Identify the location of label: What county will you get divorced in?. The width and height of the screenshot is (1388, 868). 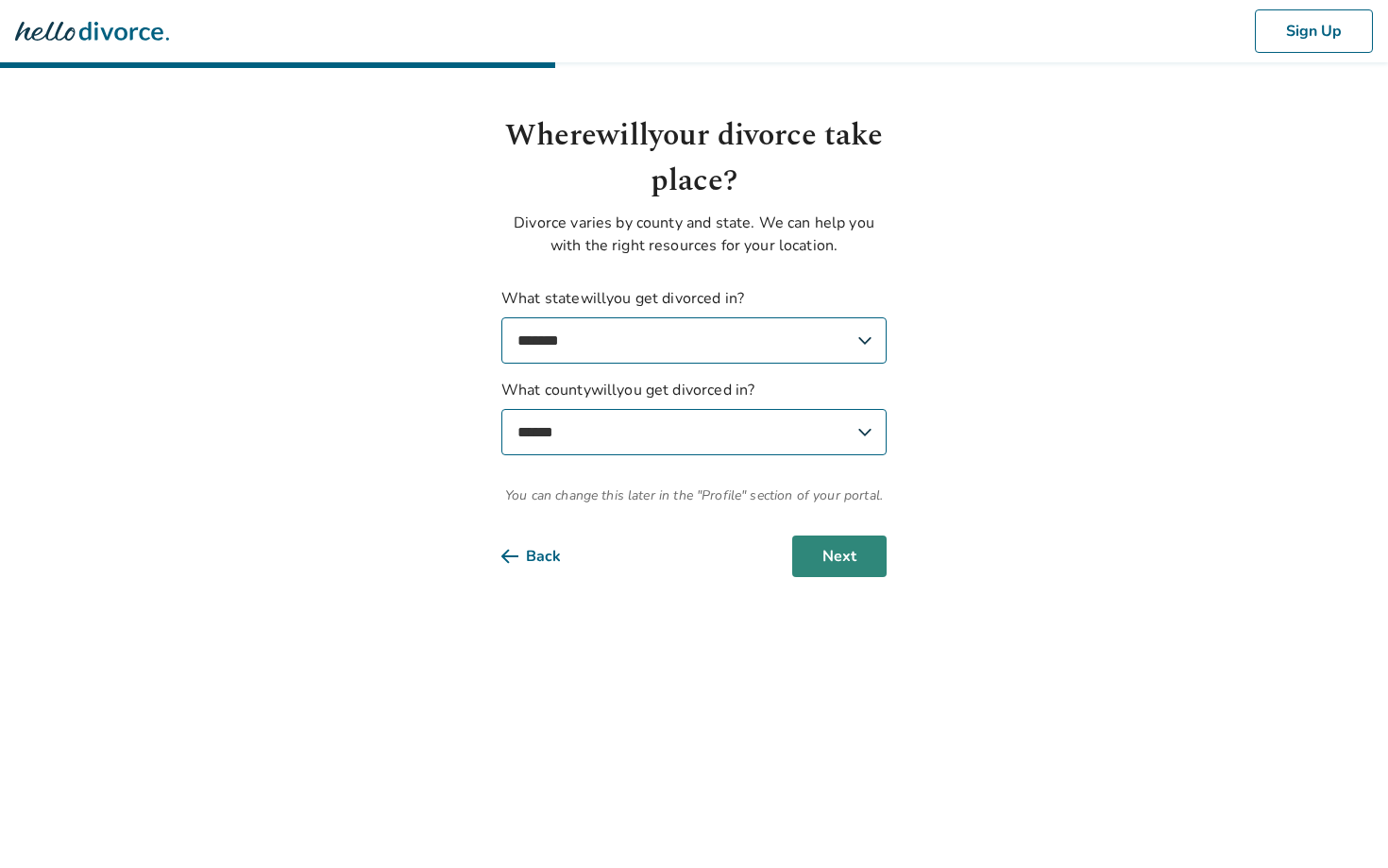
(694, 416).